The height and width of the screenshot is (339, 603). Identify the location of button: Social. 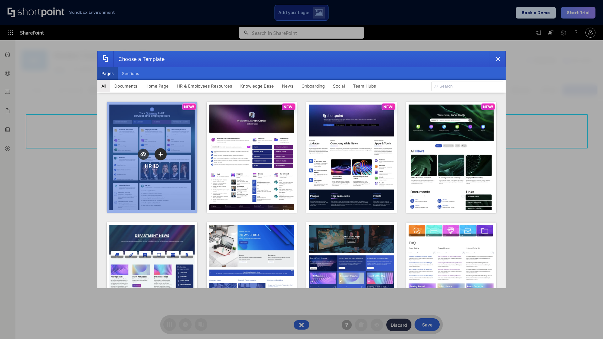
(339, 86).